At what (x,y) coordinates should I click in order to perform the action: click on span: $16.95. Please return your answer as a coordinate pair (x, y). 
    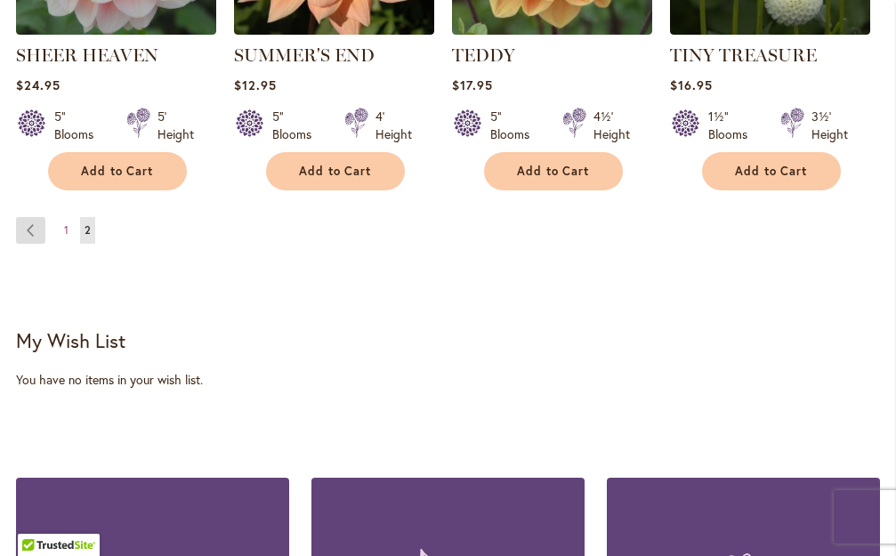
    Looking at the image, I should click on (691, 85).